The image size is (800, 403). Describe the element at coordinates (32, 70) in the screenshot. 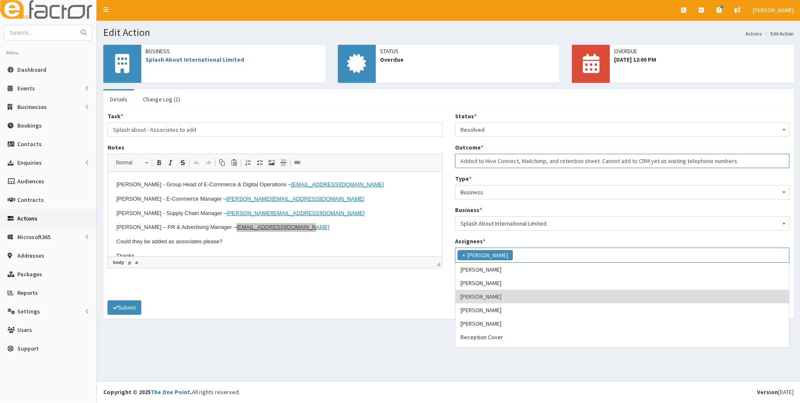

I see `span: Dashboard` at that location.